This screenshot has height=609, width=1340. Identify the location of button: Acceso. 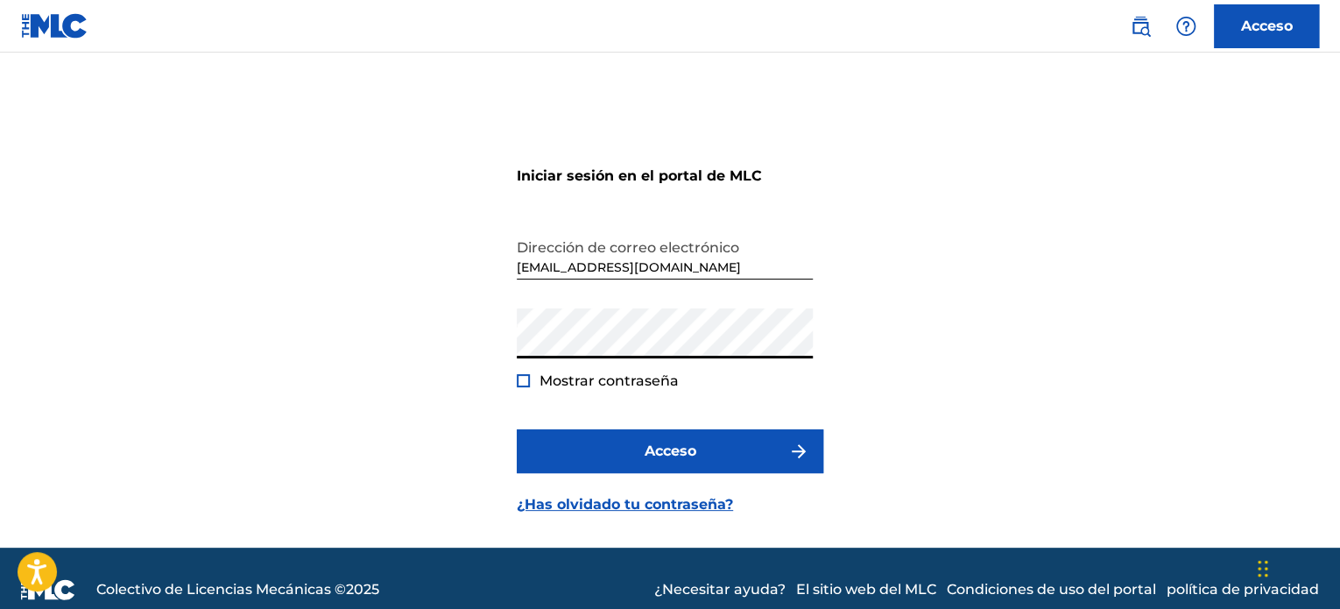
(670, 451).